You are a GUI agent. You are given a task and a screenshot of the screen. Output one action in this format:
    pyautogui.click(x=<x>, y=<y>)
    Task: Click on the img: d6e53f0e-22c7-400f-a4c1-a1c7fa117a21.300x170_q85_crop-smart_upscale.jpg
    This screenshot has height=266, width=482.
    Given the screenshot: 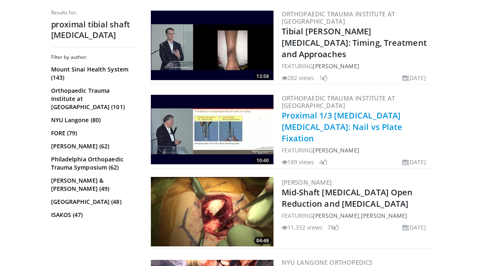 What is the action you would take?
    pyautogui.click(x=212, y=212)
    